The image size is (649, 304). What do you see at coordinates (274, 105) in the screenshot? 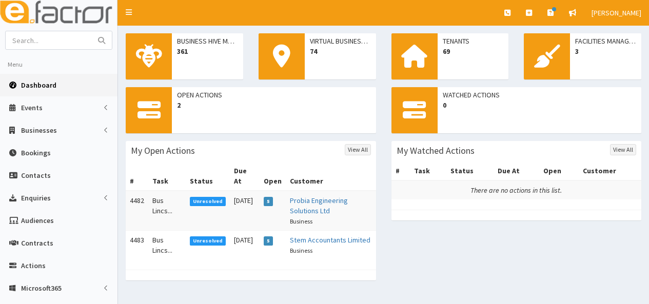
I see `span: 2` at bounding box center [274, 105].